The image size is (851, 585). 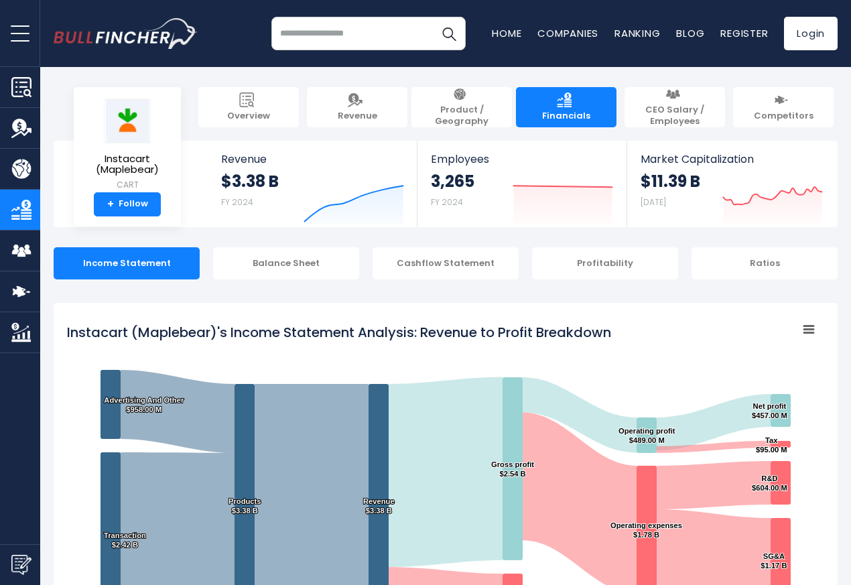 I want to click on text: Tax $95.00 M, so click(x=771, y=445).